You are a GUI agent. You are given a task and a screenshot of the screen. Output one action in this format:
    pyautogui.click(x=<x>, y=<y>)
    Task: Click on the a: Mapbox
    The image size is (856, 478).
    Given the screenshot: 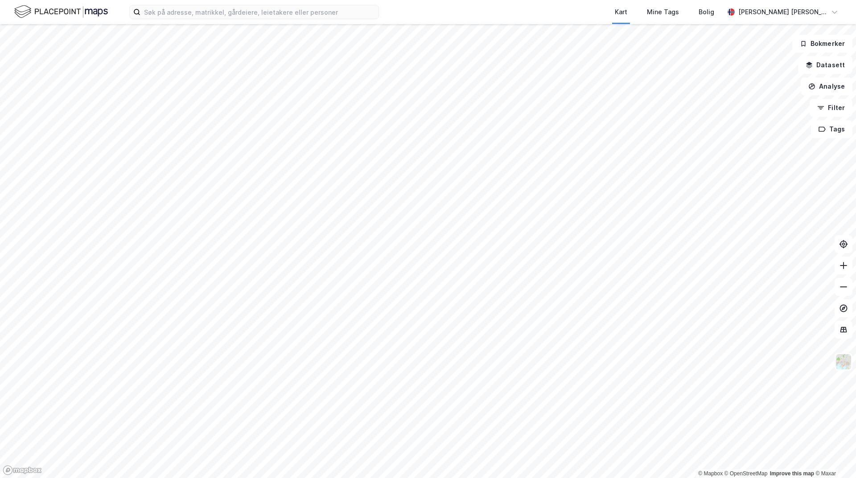 What is the action you would take?
    pyautogui.click(x=710, y=474)
    